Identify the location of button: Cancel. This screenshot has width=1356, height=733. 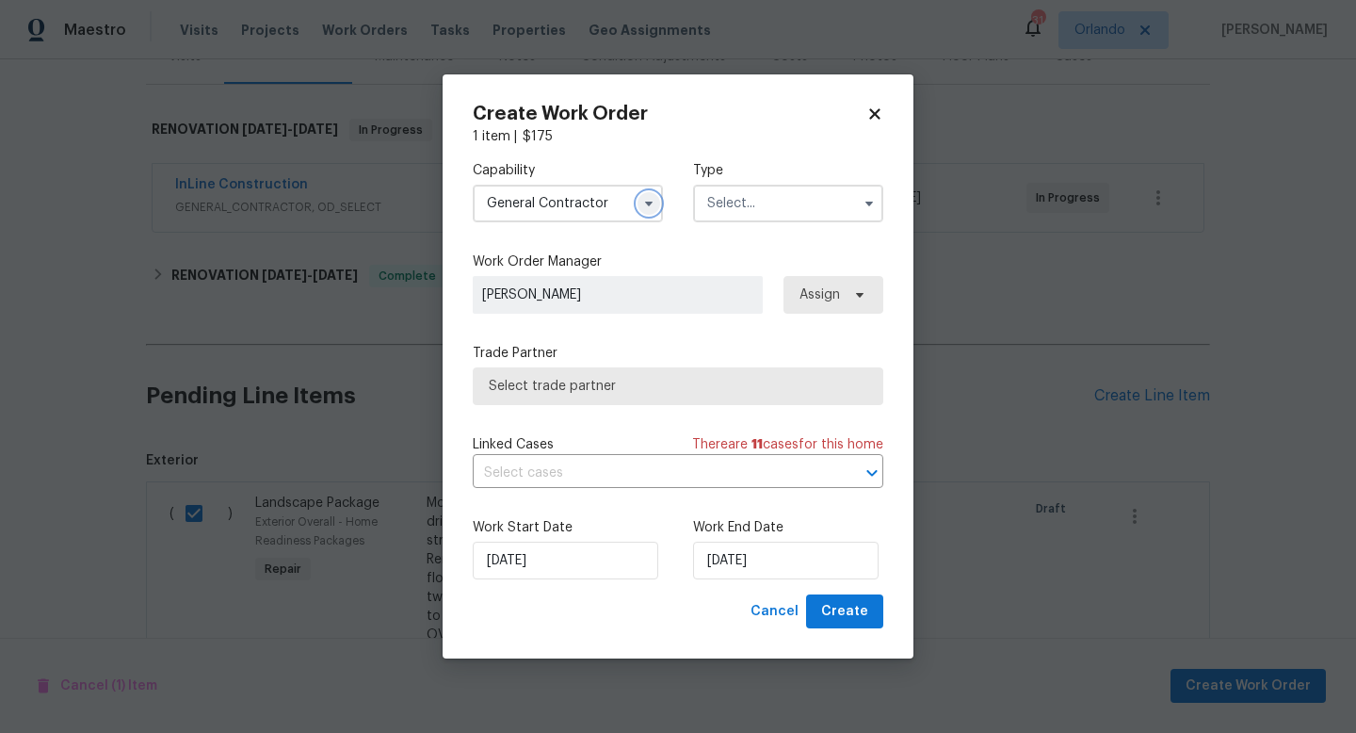
(774, 611).